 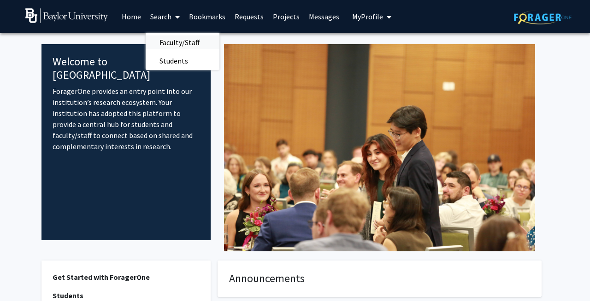 I want to click on a: Students, so click(x=182, y=61).